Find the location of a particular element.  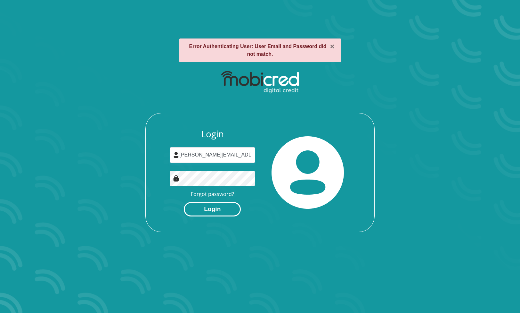

button: Login is located at coordinates (212, 209).